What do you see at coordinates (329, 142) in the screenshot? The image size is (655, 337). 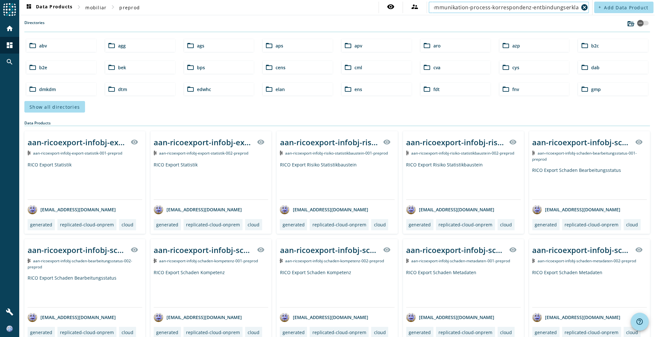 I see `div: aan-ricoexport-infobj-risiko-statistikbaustein-001-_stage_` at bounding box center [329, 142].